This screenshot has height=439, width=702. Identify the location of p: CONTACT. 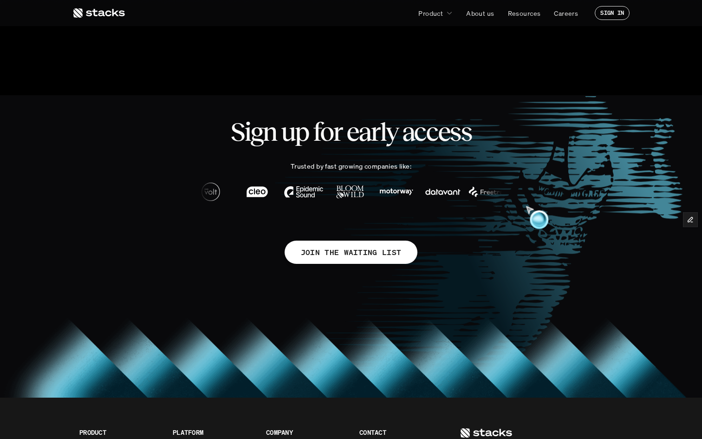
(400, 432).